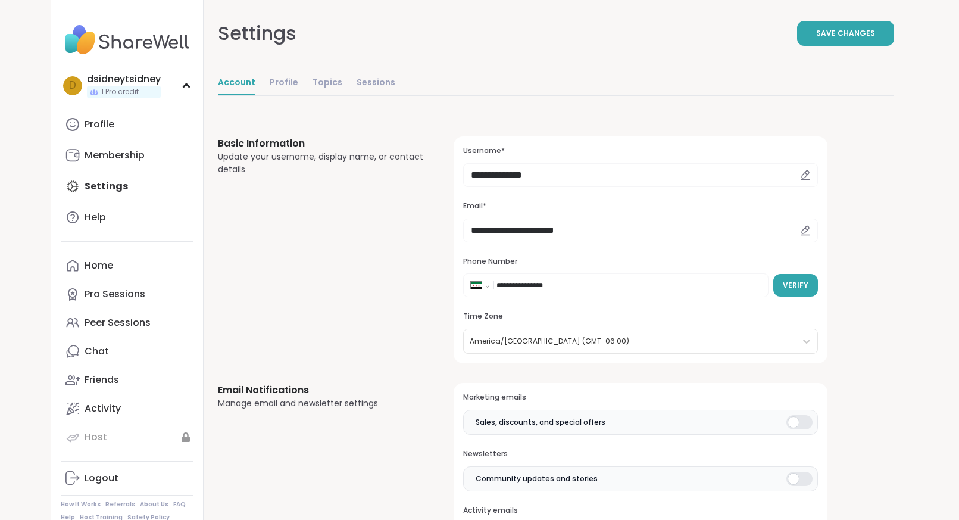  What do you see at coordinates (127, 155) in the screenshot?
I see `a: Membership` at bounding box center [127, 155].